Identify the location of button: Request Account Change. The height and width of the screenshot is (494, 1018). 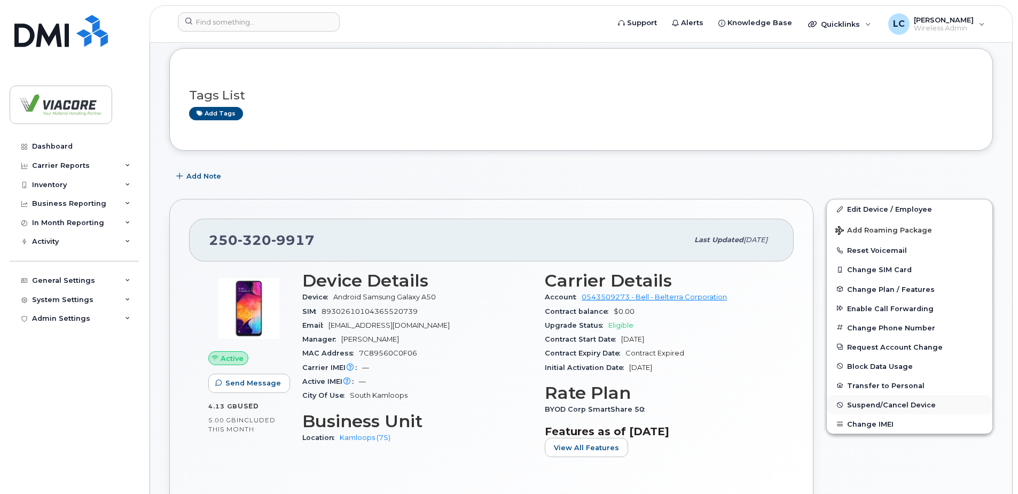
(910, 347).